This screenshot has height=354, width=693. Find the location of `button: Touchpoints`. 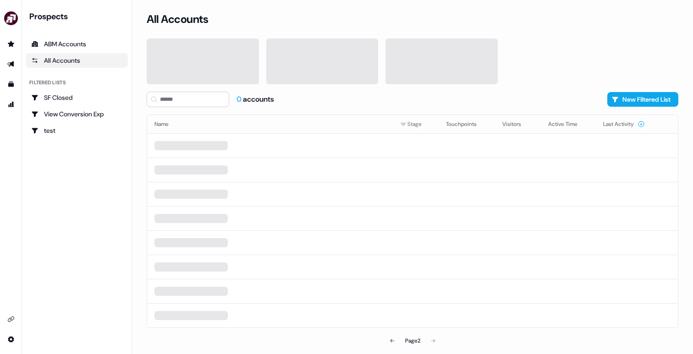

button: Touchpoints is located at coordinates (467, 124).